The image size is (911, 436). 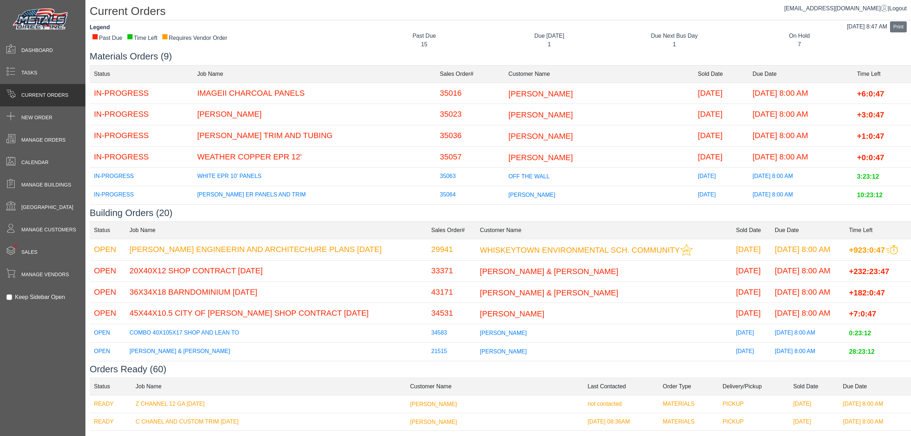 What do you see at coordinates (314, 177) in the screenshot?
I see `td: WHITE EPR 10' PANELS` at bounding box center [314, 177].